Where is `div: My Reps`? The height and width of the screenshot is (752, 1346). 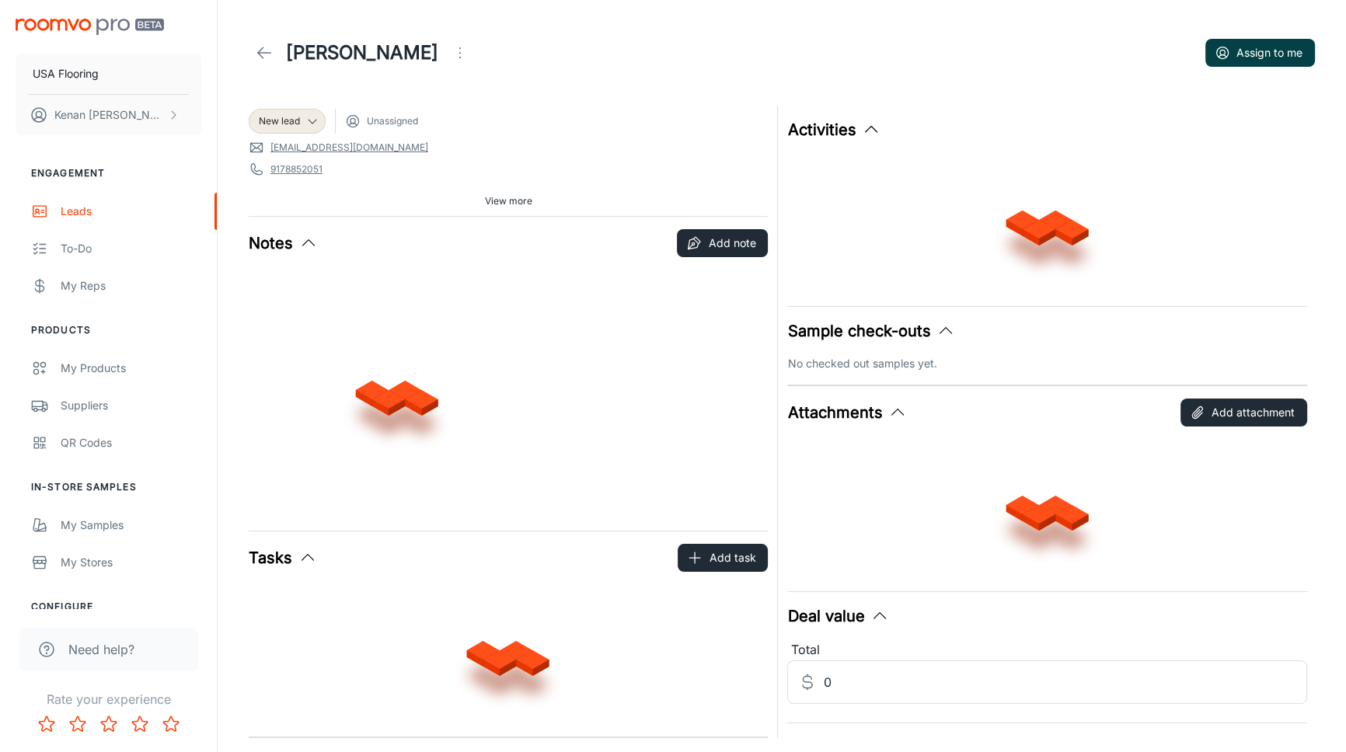
div: My Reps is located at coordinates (131, 286).